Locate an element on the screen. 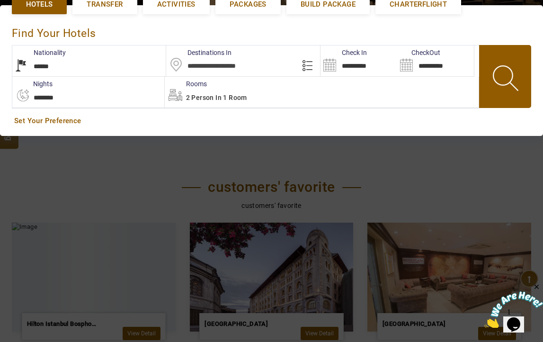 This screenshot has height=342, width=543. label: Check In is located at coordinates (344, 53).